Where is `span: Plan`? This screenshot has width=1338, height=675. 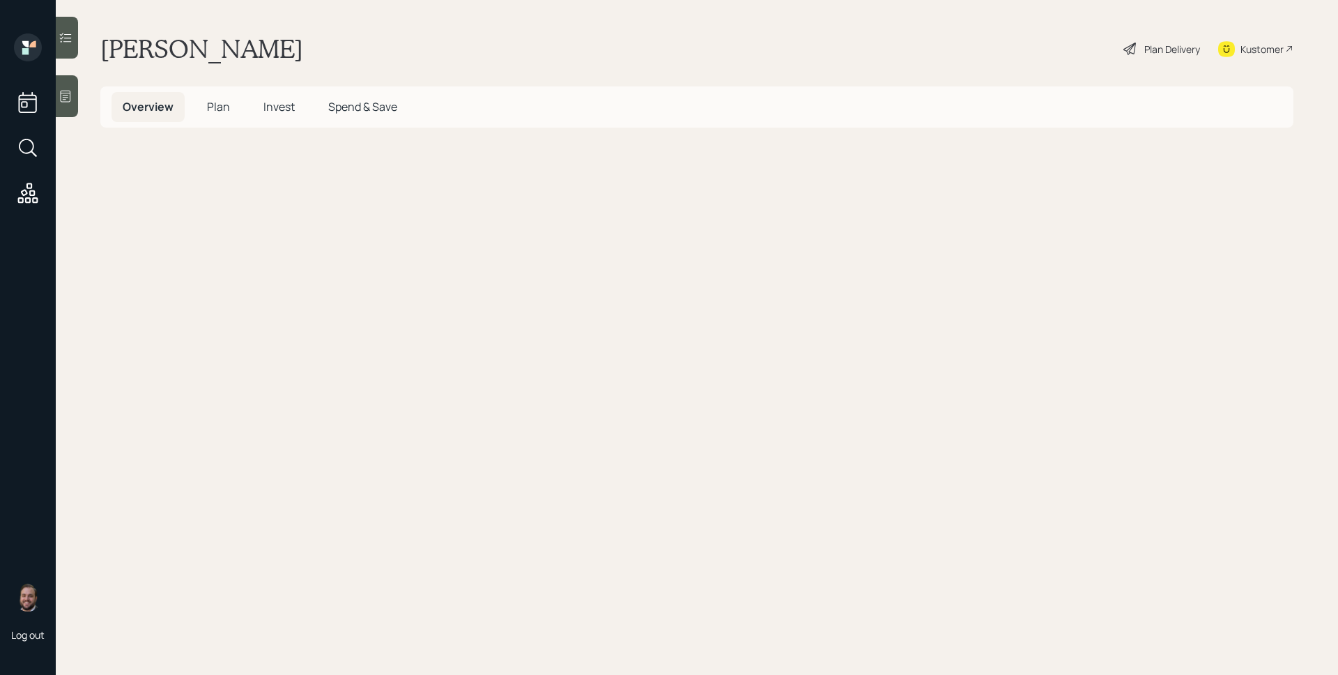
span: Plan is located at coordinates (218, 107).